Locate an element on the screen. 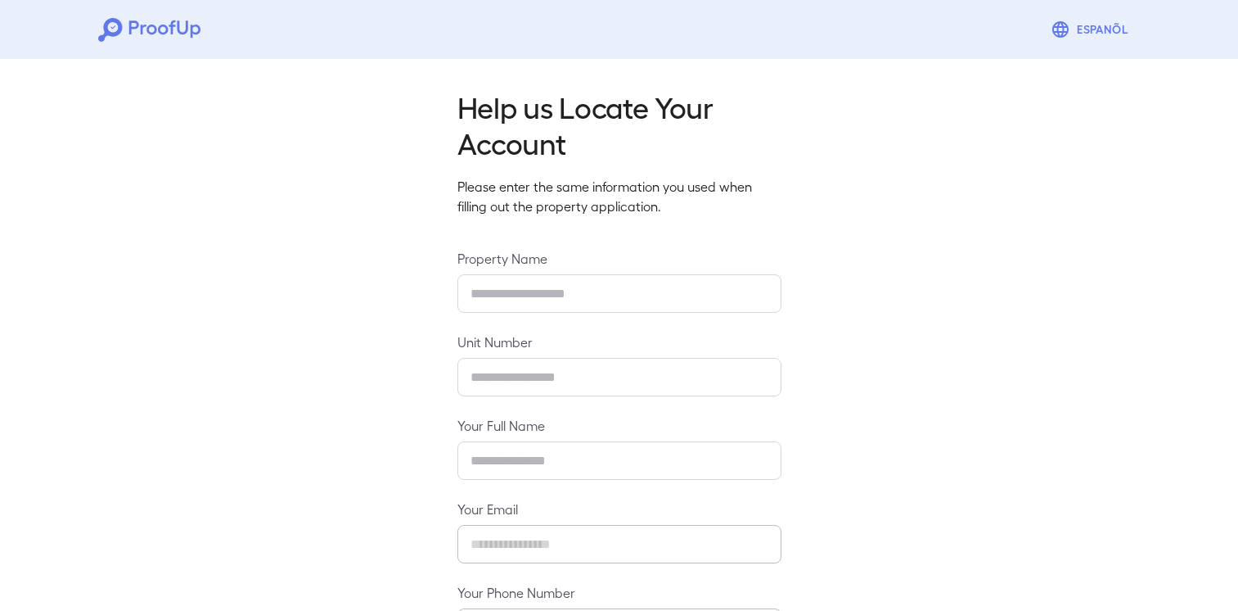 This screenshot has width=1238, height=611. label: Your Full Name is located at coordinates (620, 425).